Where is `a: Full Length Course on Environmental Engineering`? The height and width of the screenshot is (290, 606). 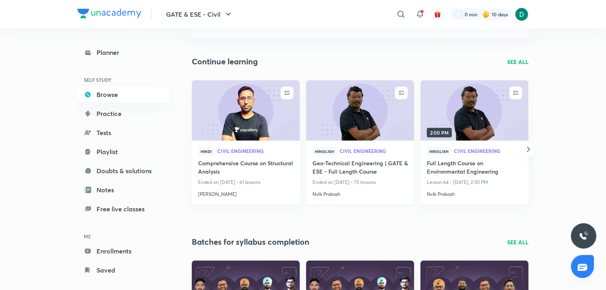 a: Full Length Course on Environmental Engineering is located at coordinates (474, 168).